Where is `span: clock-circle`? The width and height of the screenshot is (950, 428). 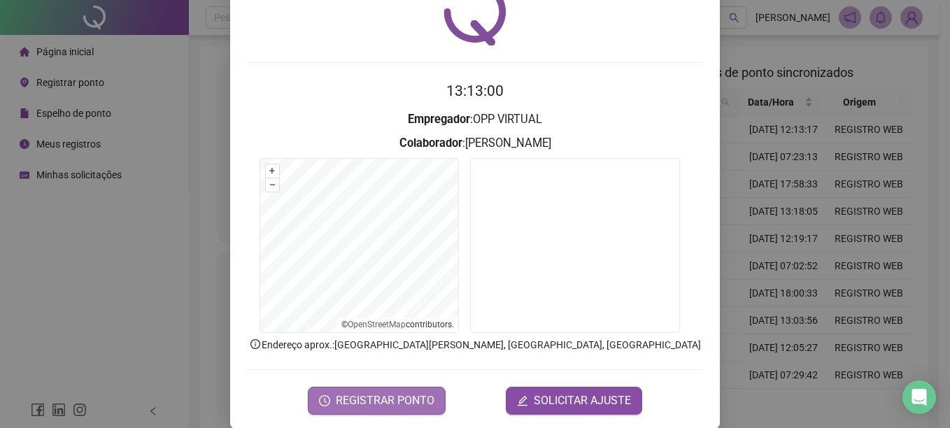 span: clock-circle is located at coordinates (325, 401).